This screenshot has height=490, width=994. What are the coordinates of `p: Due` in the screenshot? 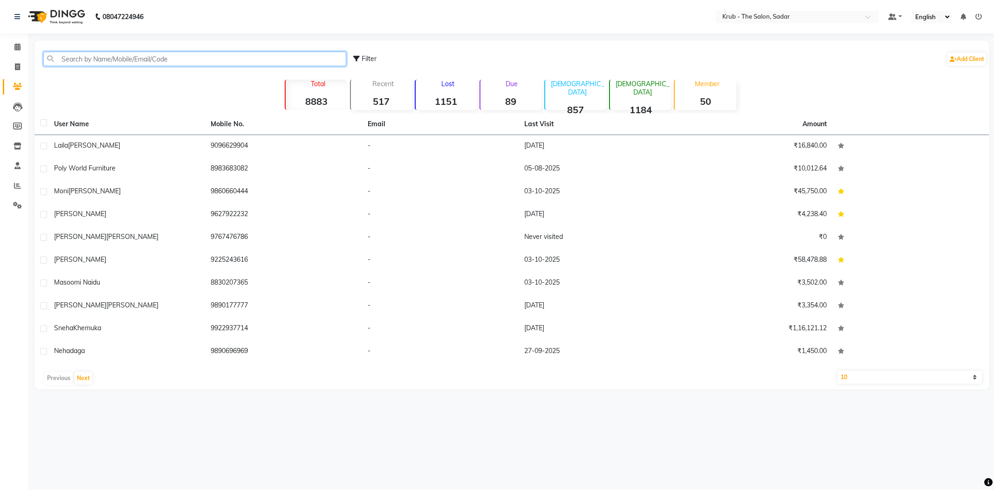 It's located at (512, 84).